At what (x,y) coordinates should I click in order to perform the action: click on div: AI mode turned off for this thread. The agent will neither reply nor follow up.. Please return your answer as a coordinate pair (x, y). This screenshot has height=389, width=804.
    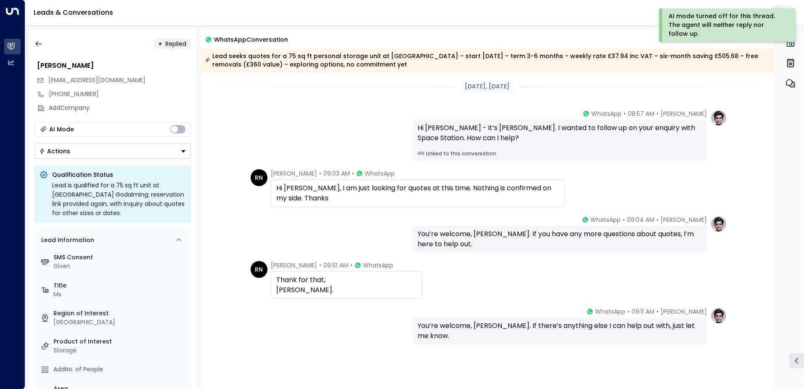
    Looking at the image, I should click on (727, 25).